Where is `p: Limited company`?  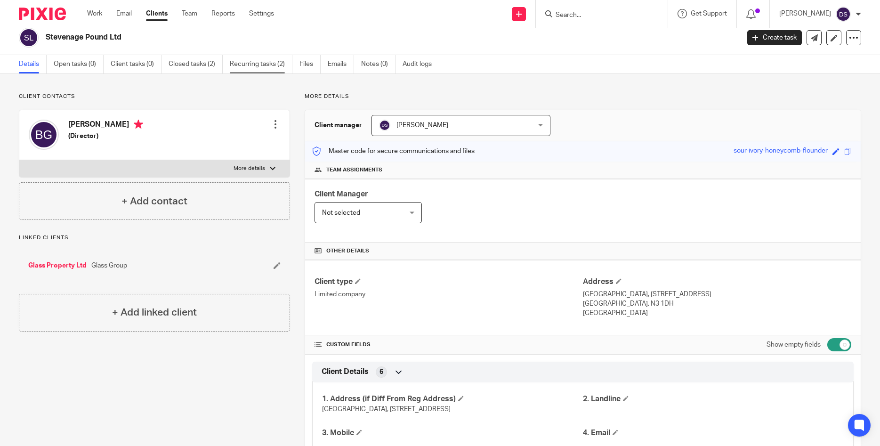 p: Limited company is located at coordinates (449, 294).